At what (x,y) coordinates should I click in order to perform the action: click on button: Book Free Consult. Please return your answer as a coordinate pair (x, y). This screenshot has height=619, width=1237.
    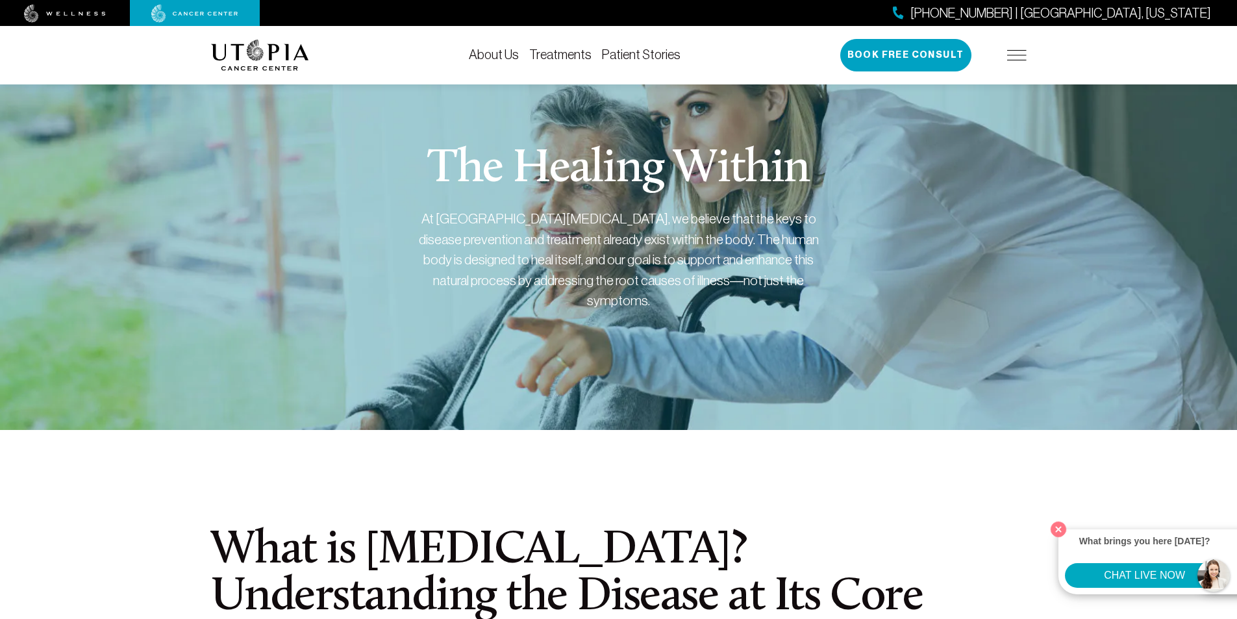
    Looking at the image, I should click on (906, 55).